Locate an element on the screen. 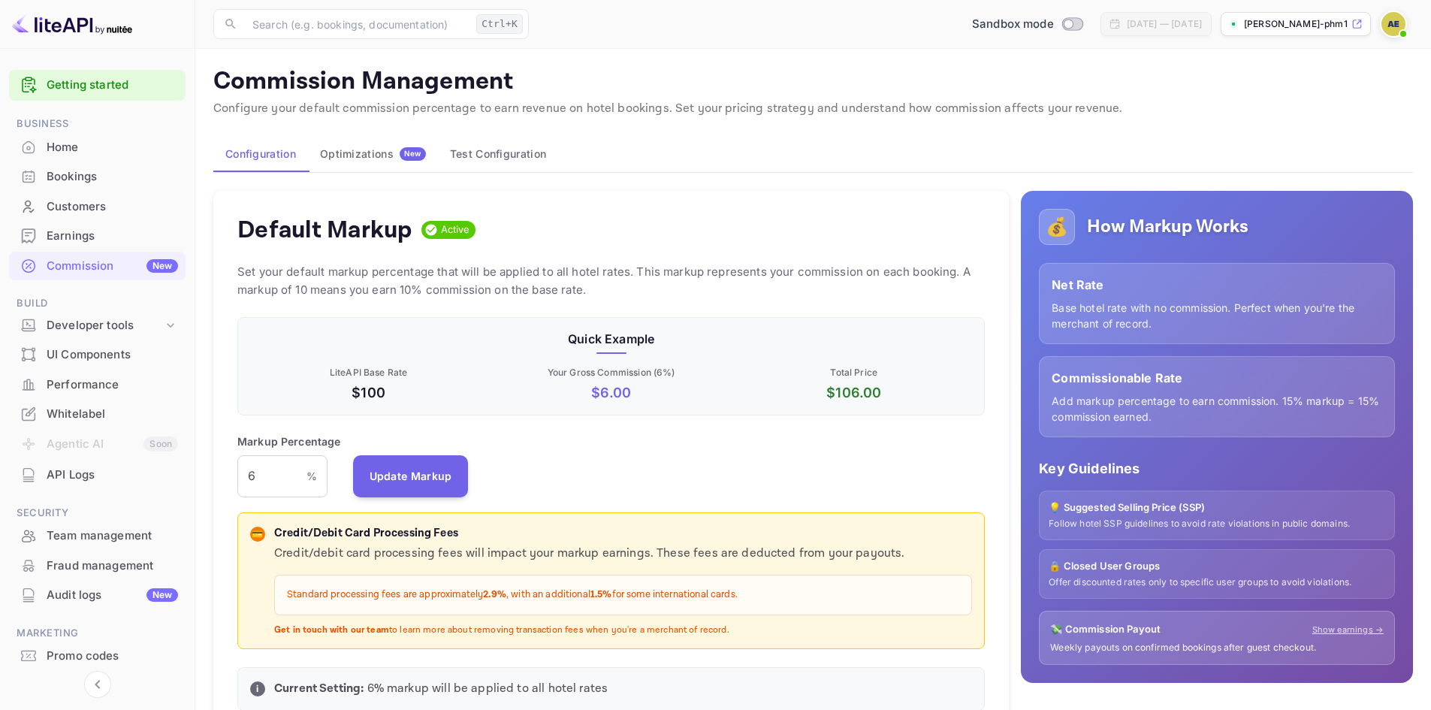 This screenshot has height=710, width=1431. a: Promo codes is located at coordinates (97, 655).